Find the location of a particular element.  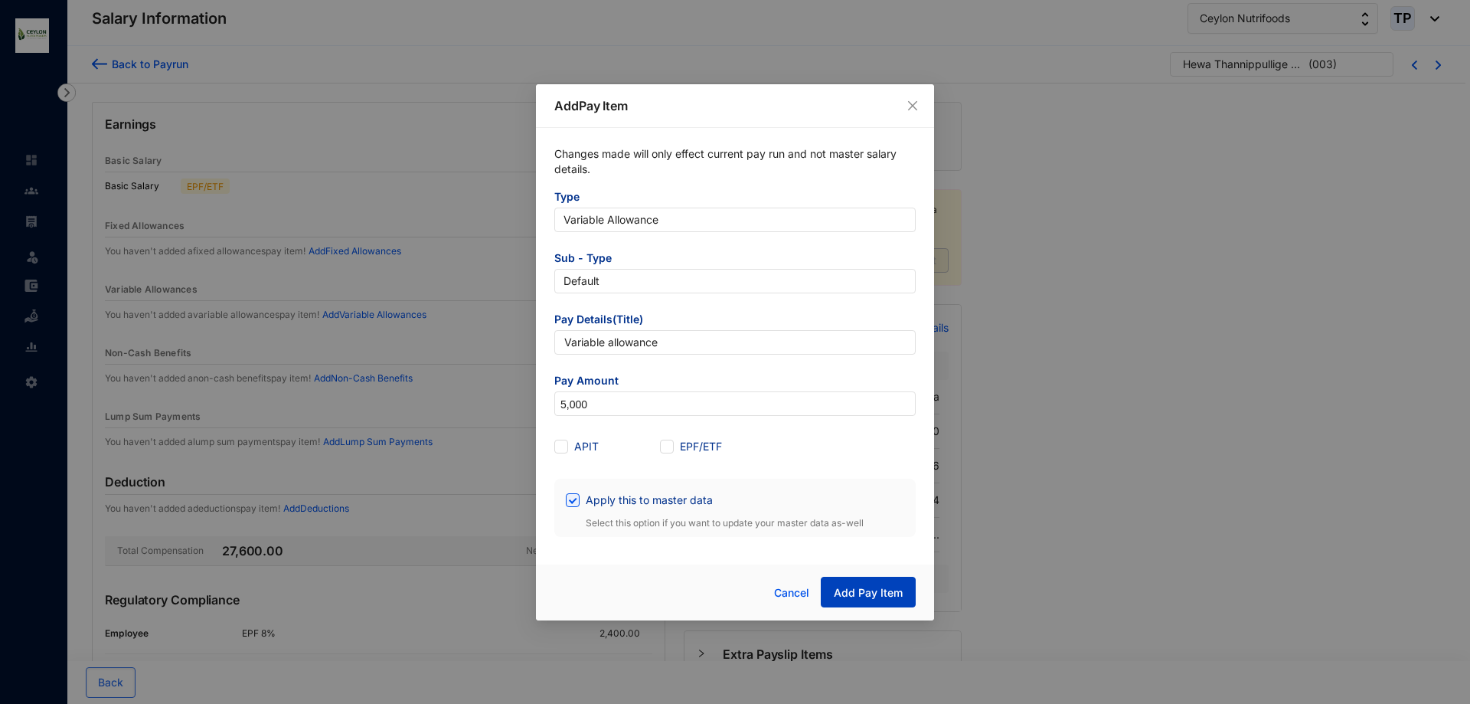

span: close is located at coordinates (913, 106).